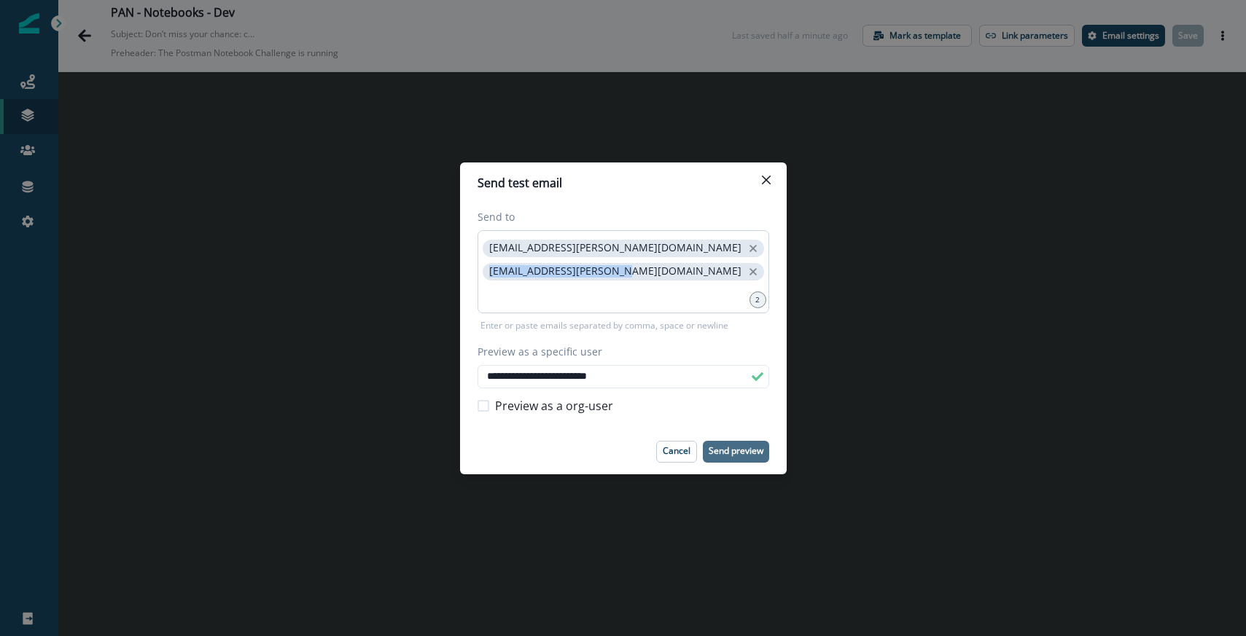 The image size is (1246, 636). Describe the element at coordinates (619, 216) in the screenshot. I see `label: Send to` at that location.